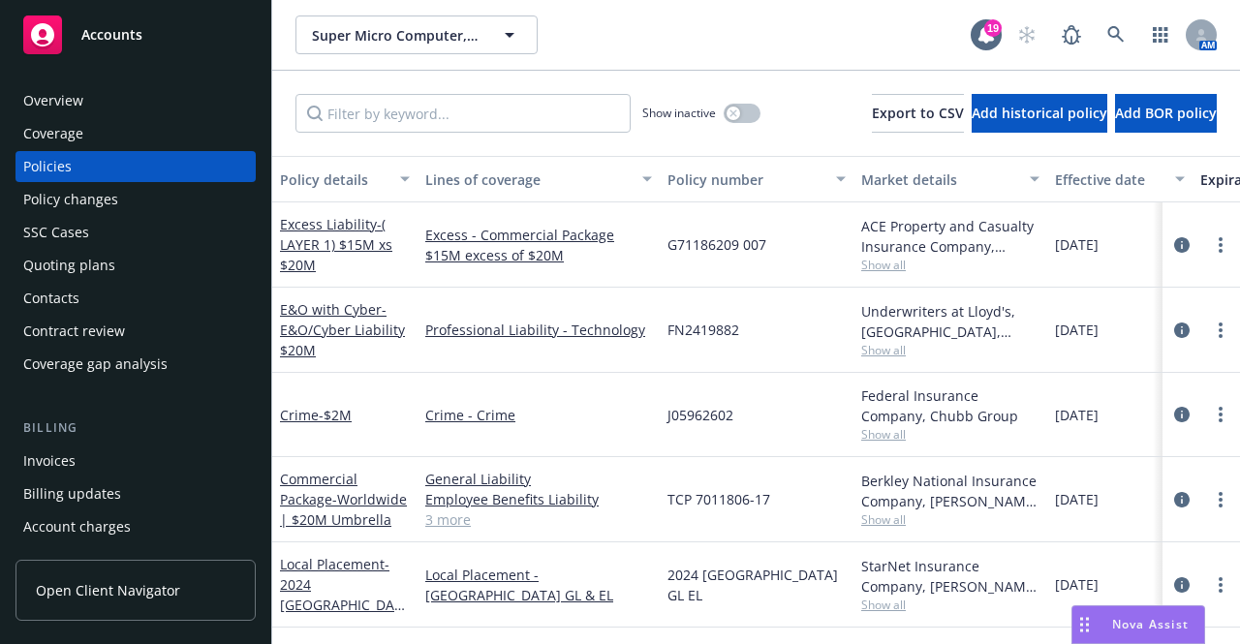 The width and height of the screenshot is (1240, 644). I want to click on div: Effective date, so click(1109, 179).